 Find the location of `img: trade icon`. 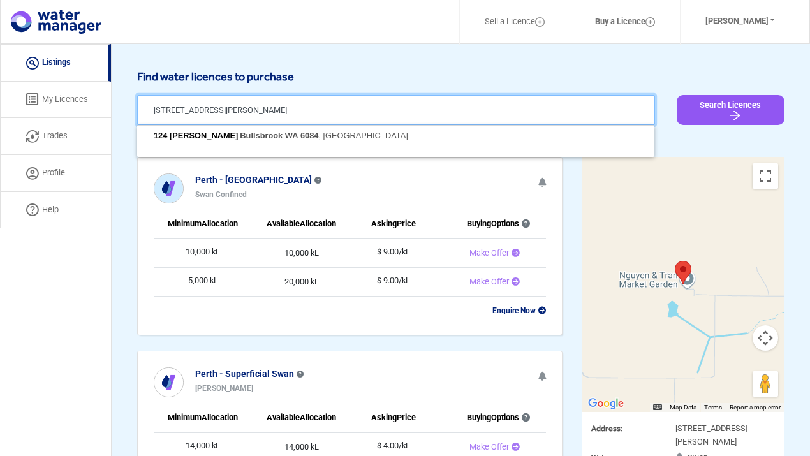

img: trade icon is located at coordinates (33, 136).